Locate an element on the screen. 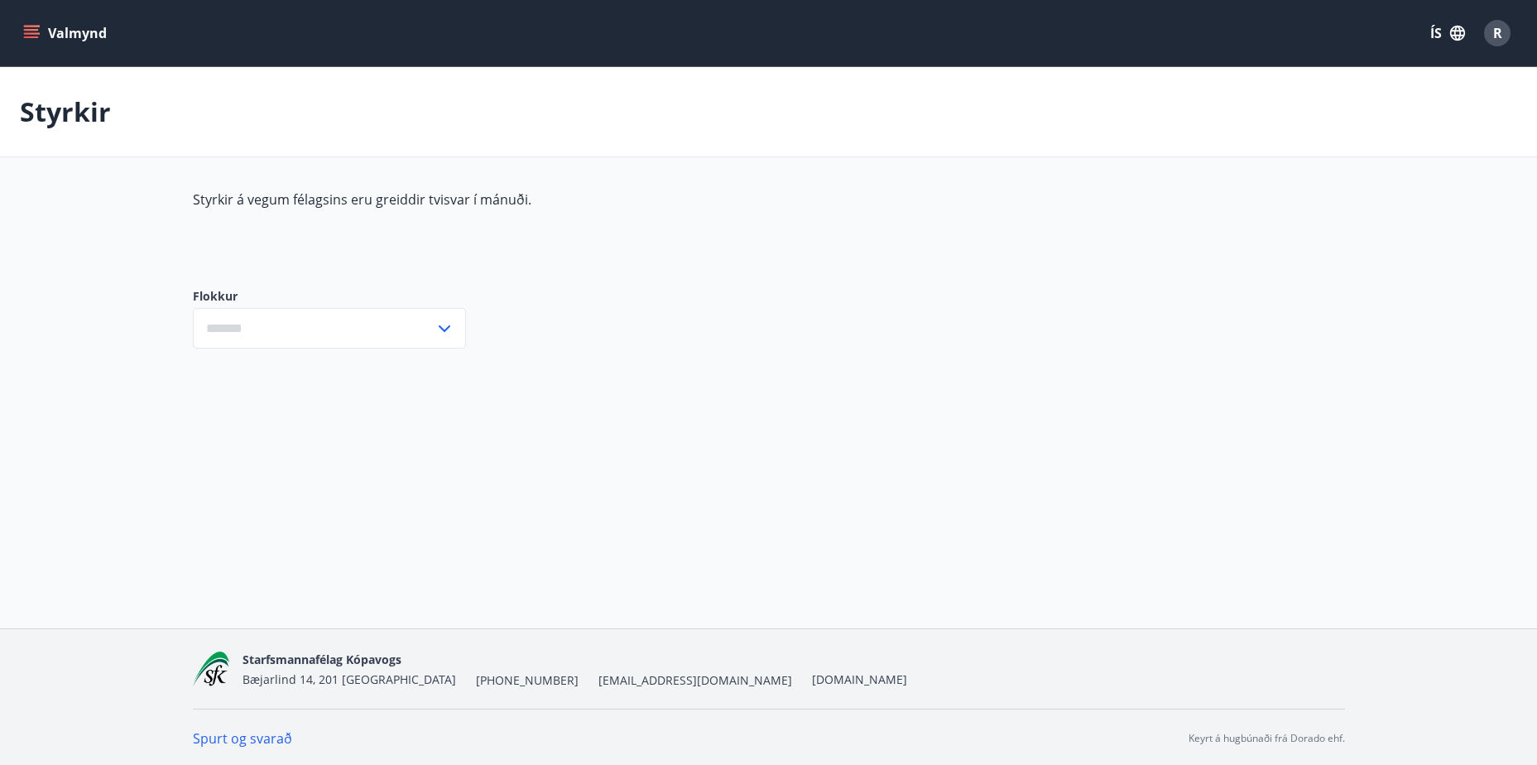 The height and width of the screenshot is (765, 1537). p: Styrkir is located at coordinates (65, 112).